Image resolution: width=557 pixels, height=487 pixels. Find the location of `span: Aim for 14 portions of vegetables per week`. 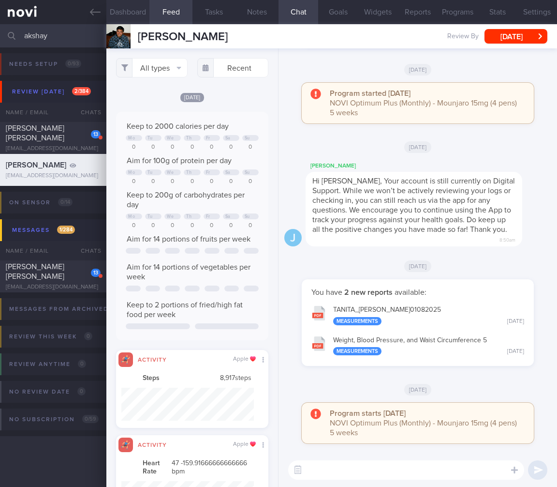

span: Aim for 14 portions of vegetables per week is located at coordinates (189, 272).